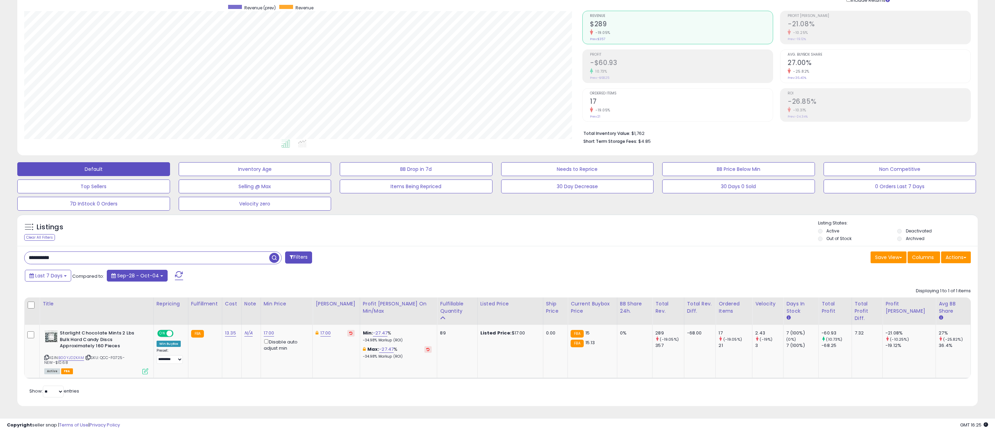  Describe the element at coordinates (205, 303) in the screenshot. I see `div: Fulfillment` at that location.